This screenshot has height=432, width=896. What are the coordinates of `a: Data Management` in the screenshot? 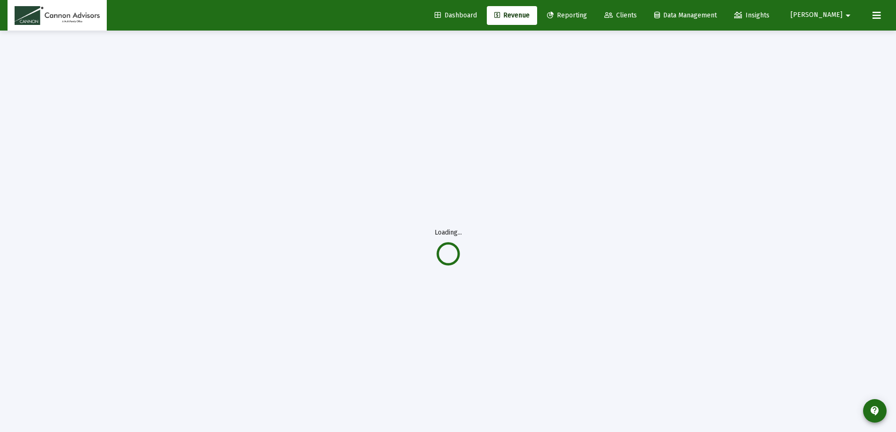 It's located at (685, 16).